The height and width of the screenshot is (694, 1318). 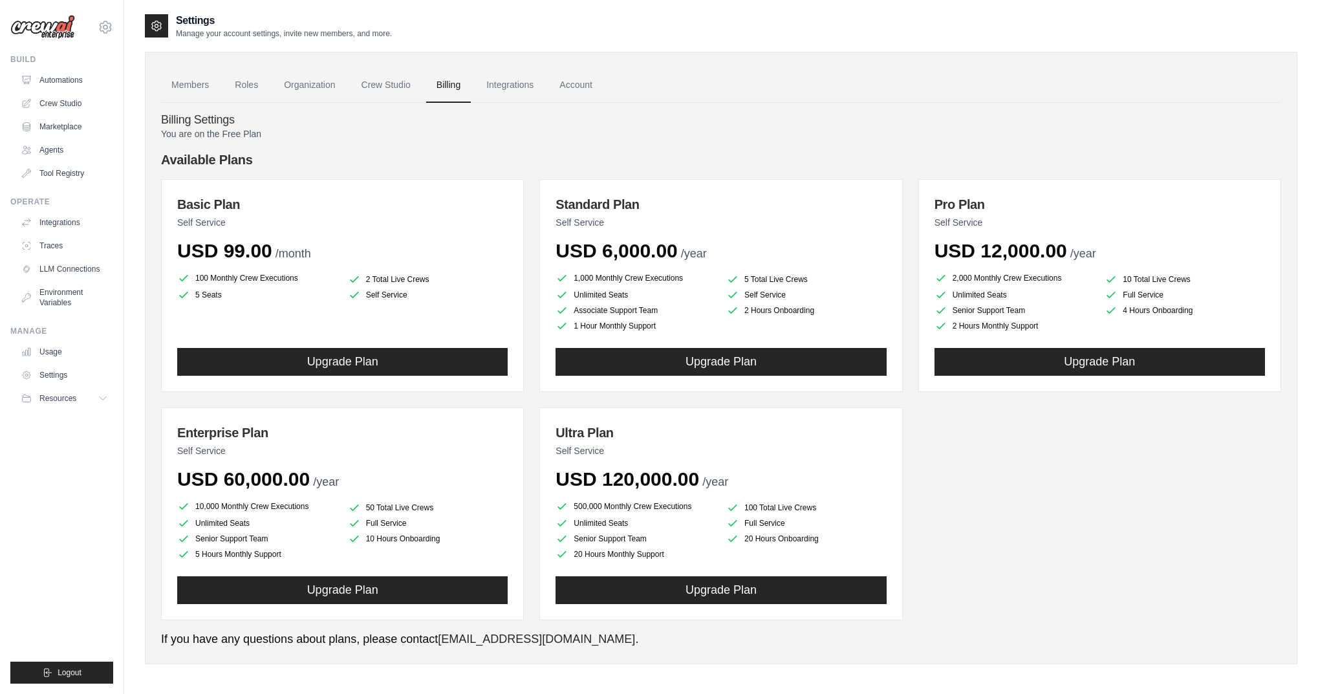 I want to click on a: Automations, so click(x=64, y=80).